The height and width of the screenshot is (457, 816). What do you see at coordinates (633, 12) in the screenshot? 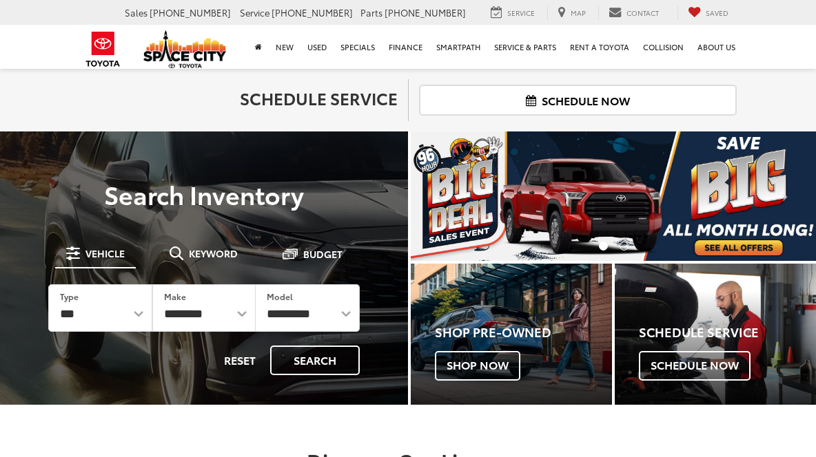
I see `a: Contact` at bounding box center [633, 12].